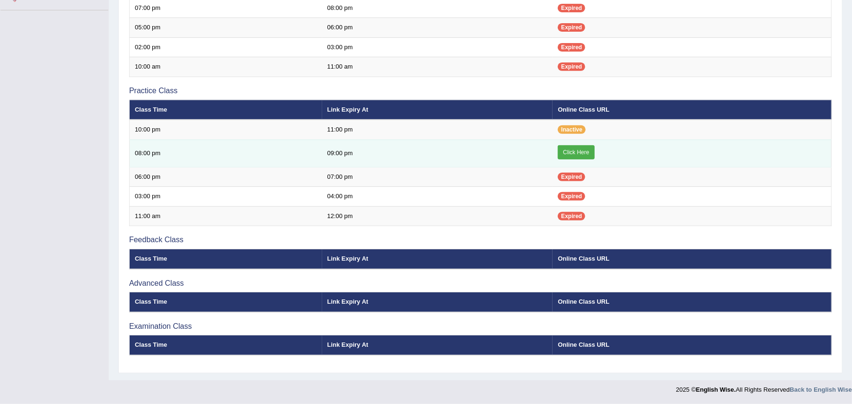  Describe the element at coordinates (438, 177) in the screenshot. I see `td: 07:00 pm` at that location.